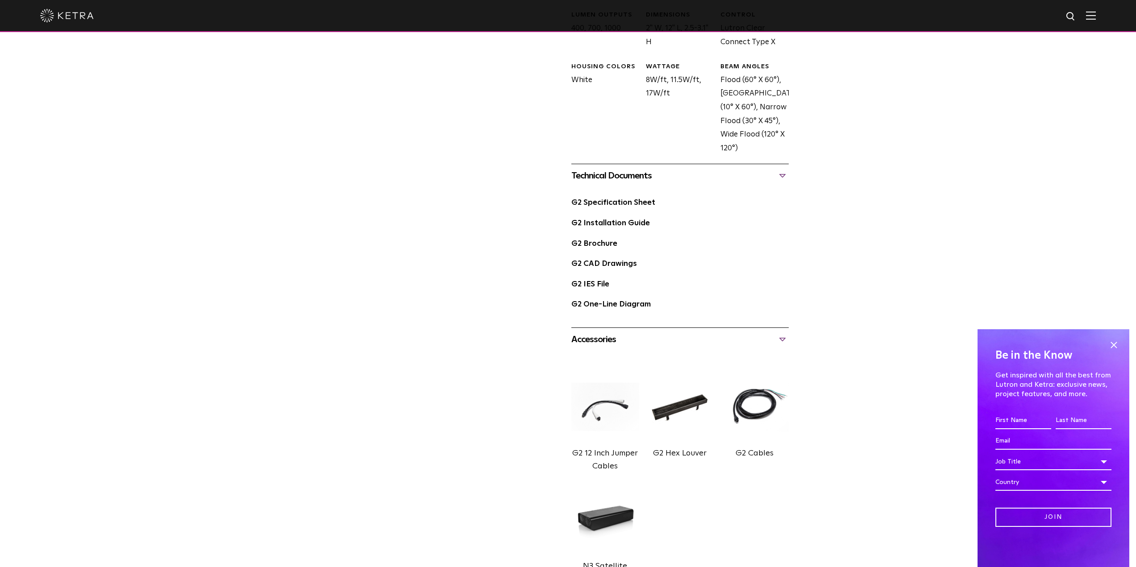 The image size is (1136, 567). What do you see at coordinates (1071, 17) in the screenshot?
I see `img: search icon` at bounding box center [1071, 17].